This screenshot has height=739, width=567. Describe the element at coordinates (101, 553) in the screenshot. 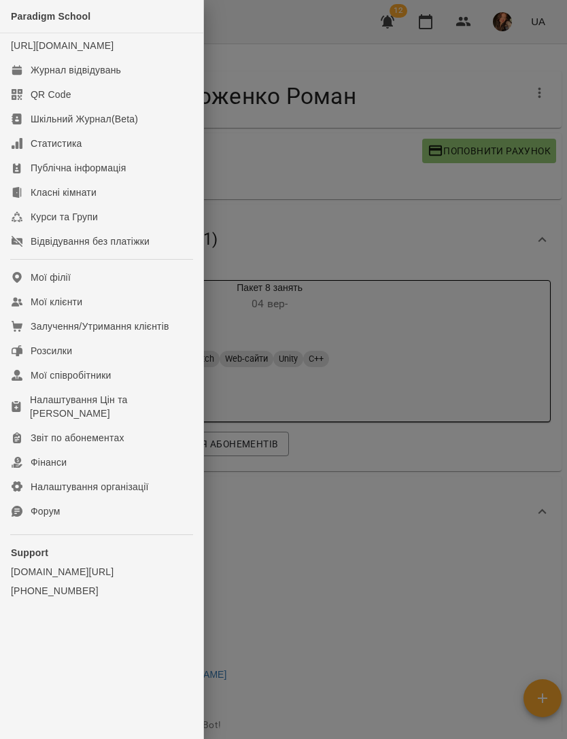

I see `p: Support` at that location.